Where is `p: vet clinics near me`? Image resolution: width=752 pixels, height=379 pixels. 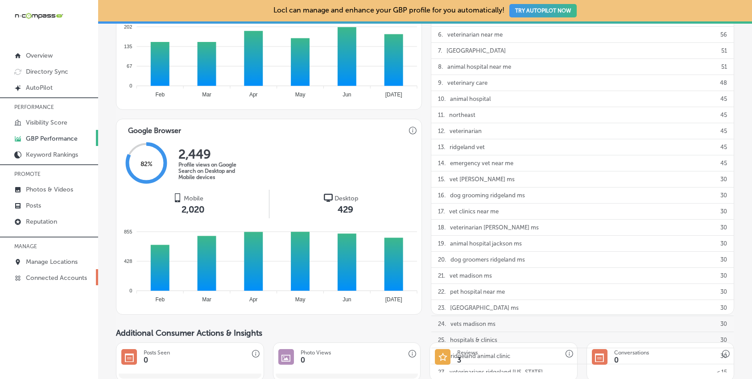
p: vet clinics near me is located at coordinates (474, 211).